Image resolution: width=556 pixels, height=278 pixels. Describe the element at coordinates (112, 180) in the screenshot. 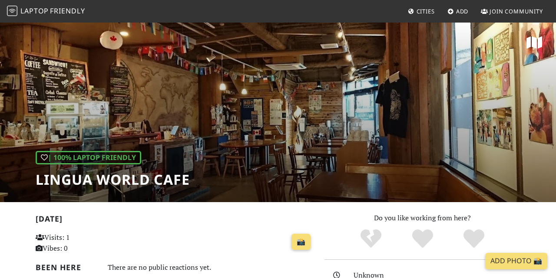

I see `h1: Lingua World Cafe` at that location.